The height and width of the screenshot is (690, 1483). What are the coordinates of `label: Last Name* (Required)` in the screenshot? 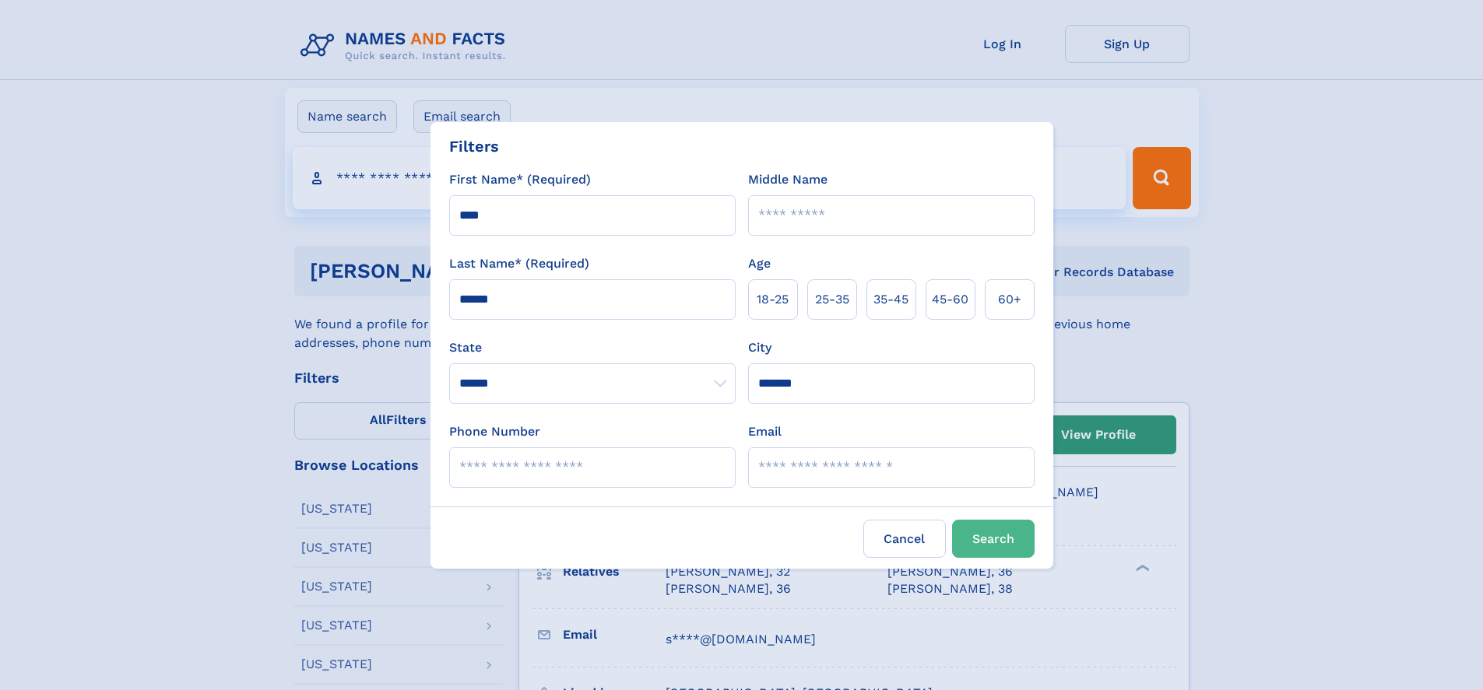 It's located at (519, 264).